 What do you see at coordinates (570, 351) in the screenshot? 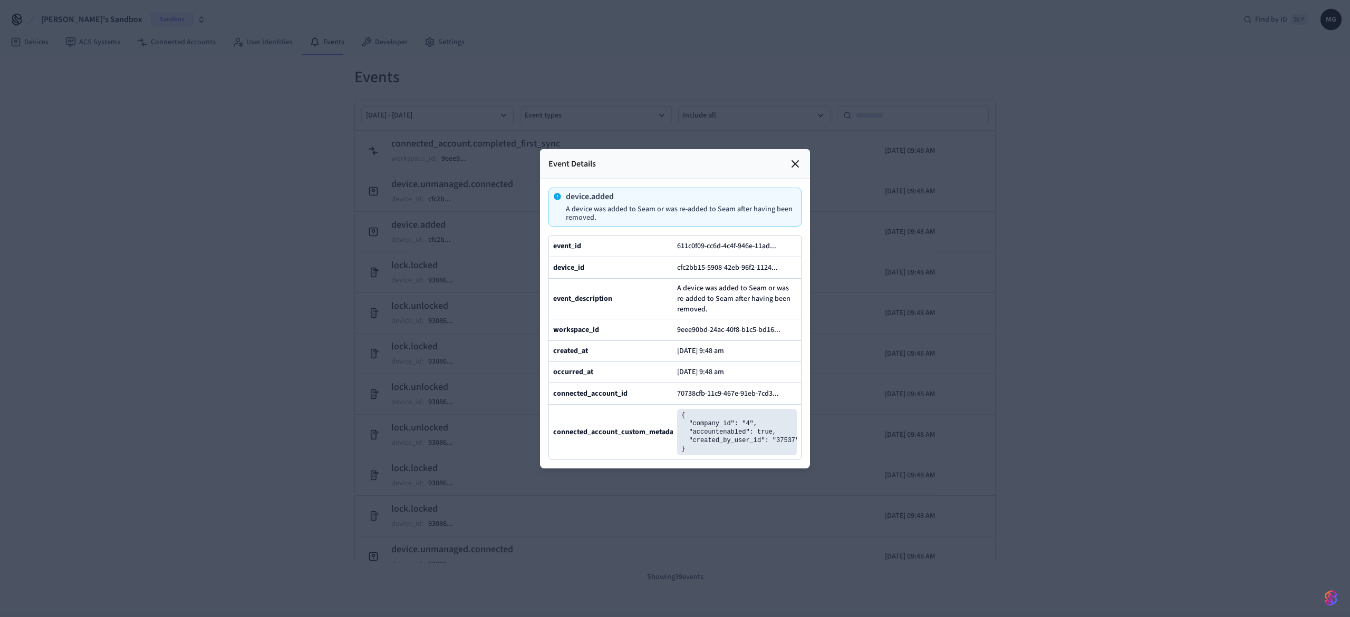
I see `b: created_at` at bounding box center [570, 351].